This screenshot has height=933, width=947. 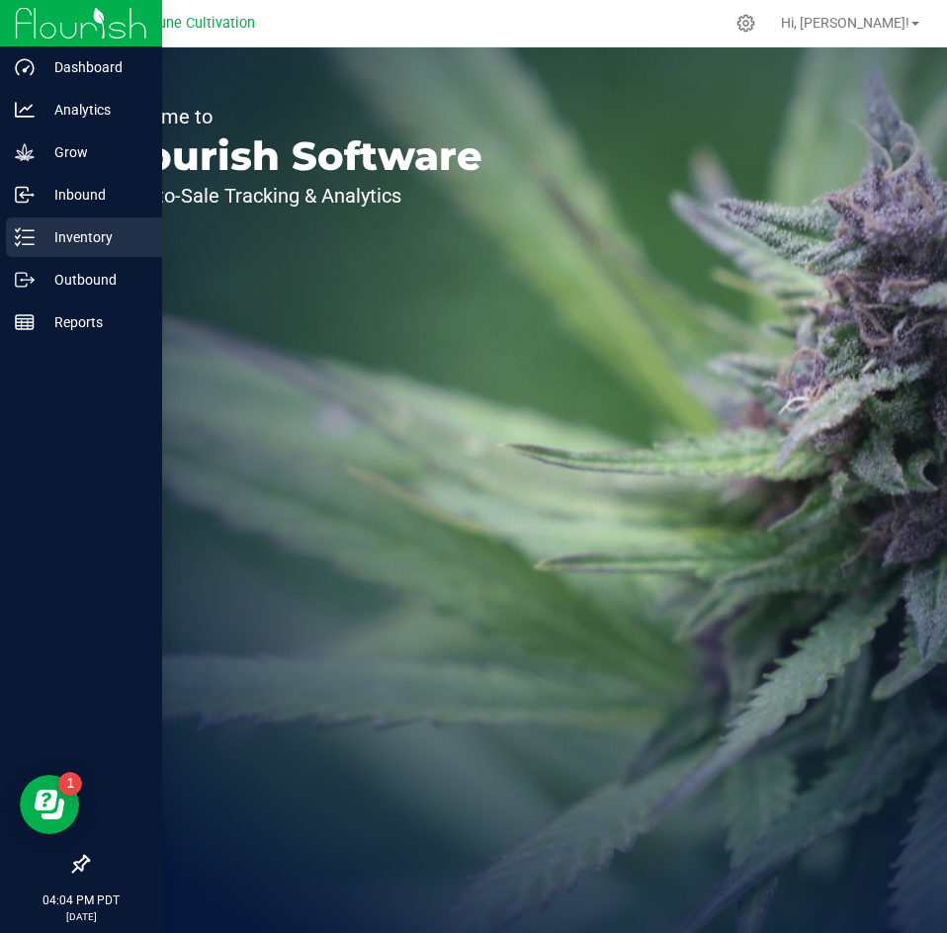 I want to click on span: Dune Cultivation, so click(x=202, y=23).